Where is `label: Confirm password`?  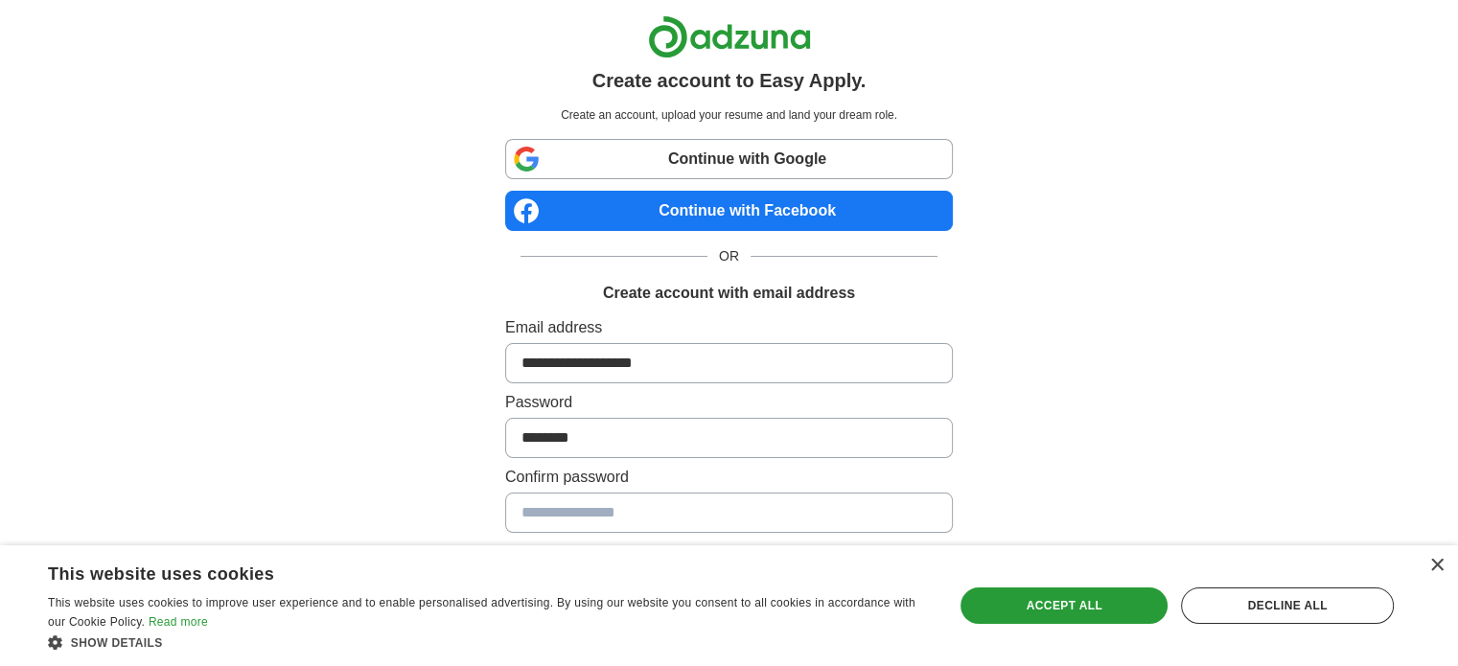 label: Confirm password is located at coordinates (728, 477).